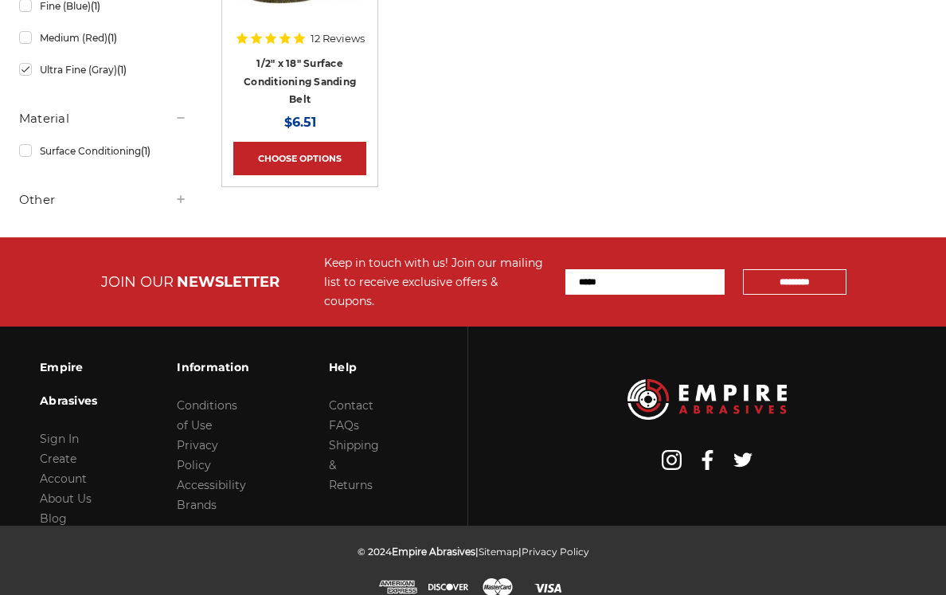  What do you see at coordinates (300, 122) in the screenshot?
I see `span: $6.51` at bounding box center [300, 122].